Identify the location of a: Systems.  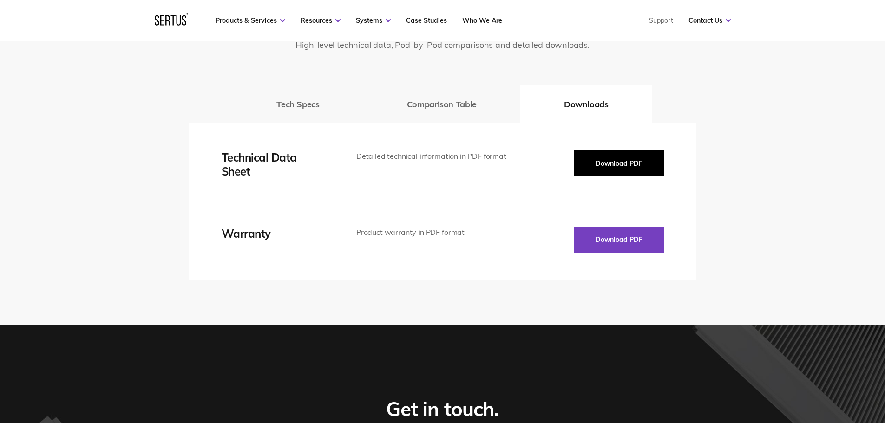
(373, 20).